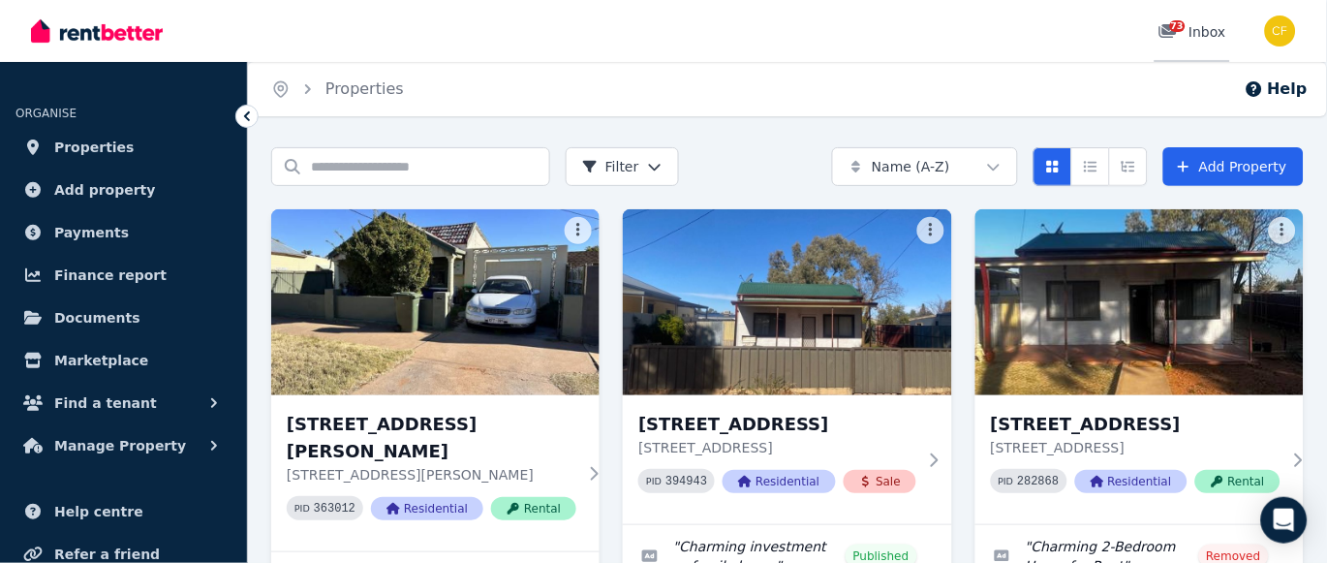 This screenshot has height=563, width=1327. What do you see at coordinates (123, 318) in the screenshot?
I see `a: Documents` at bounding box center [123, 318].